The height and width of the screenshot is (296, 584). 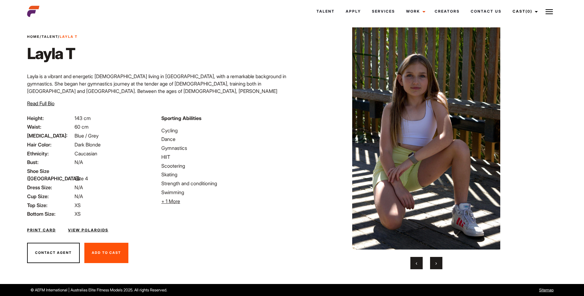 What do you see at coordinates (225, 131) in the screenshot?
I see `li: Cycling` at bounding box center [225, 131].